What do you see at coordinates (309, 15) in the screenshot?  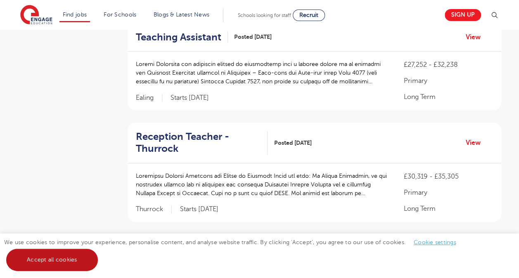 I see `a: Recruit` at bounding box center [309, 15].